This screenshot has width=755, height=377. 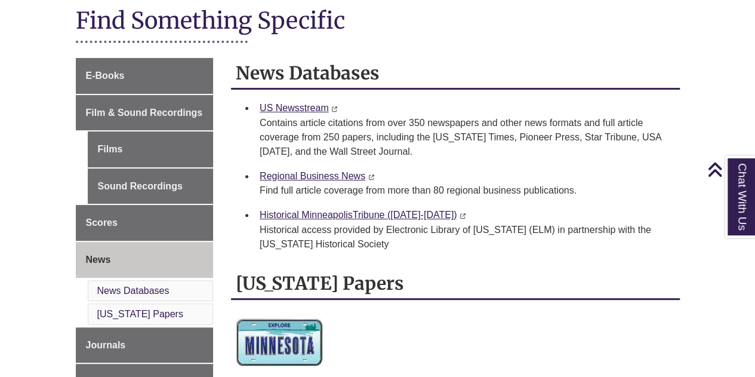 What do you see at coordinates (133, 290) in the screenshot?
I see `a: News Databases` at bounding box center [133, 290].